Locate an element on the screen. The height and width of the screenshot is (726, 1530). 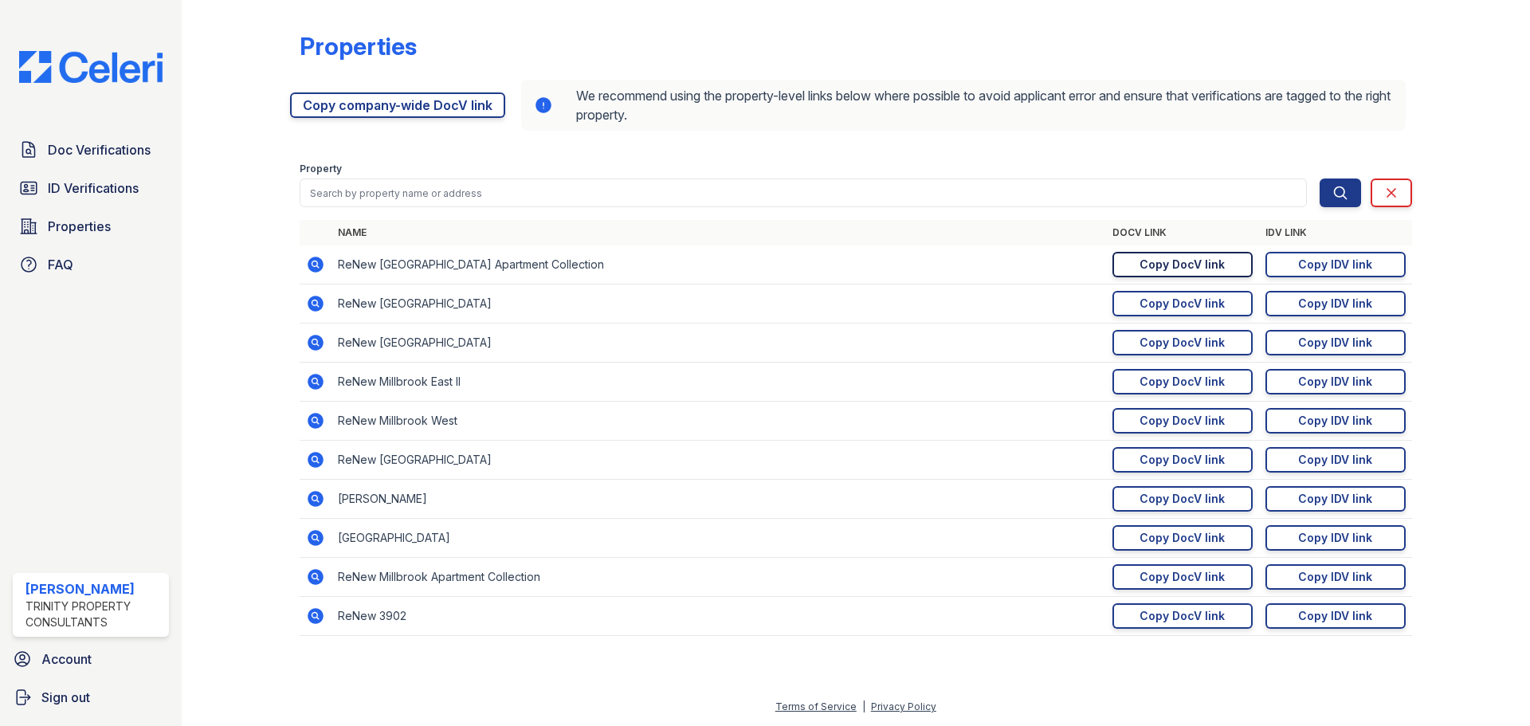
a: Account is located at coordinates (91, 659).